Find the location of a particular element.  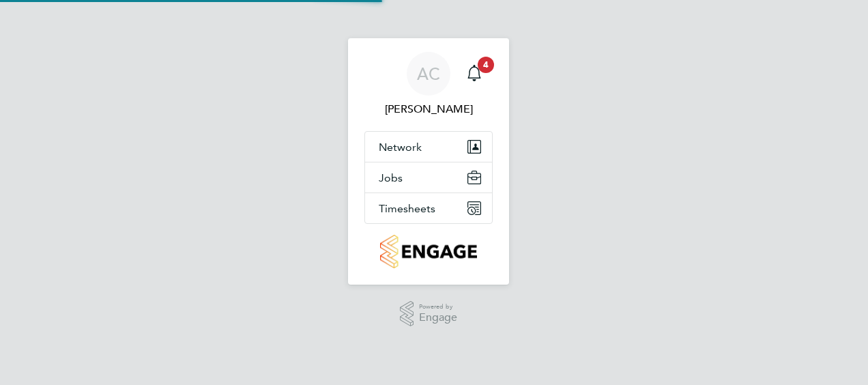

span: 4 is located at coordinates (486, 65).